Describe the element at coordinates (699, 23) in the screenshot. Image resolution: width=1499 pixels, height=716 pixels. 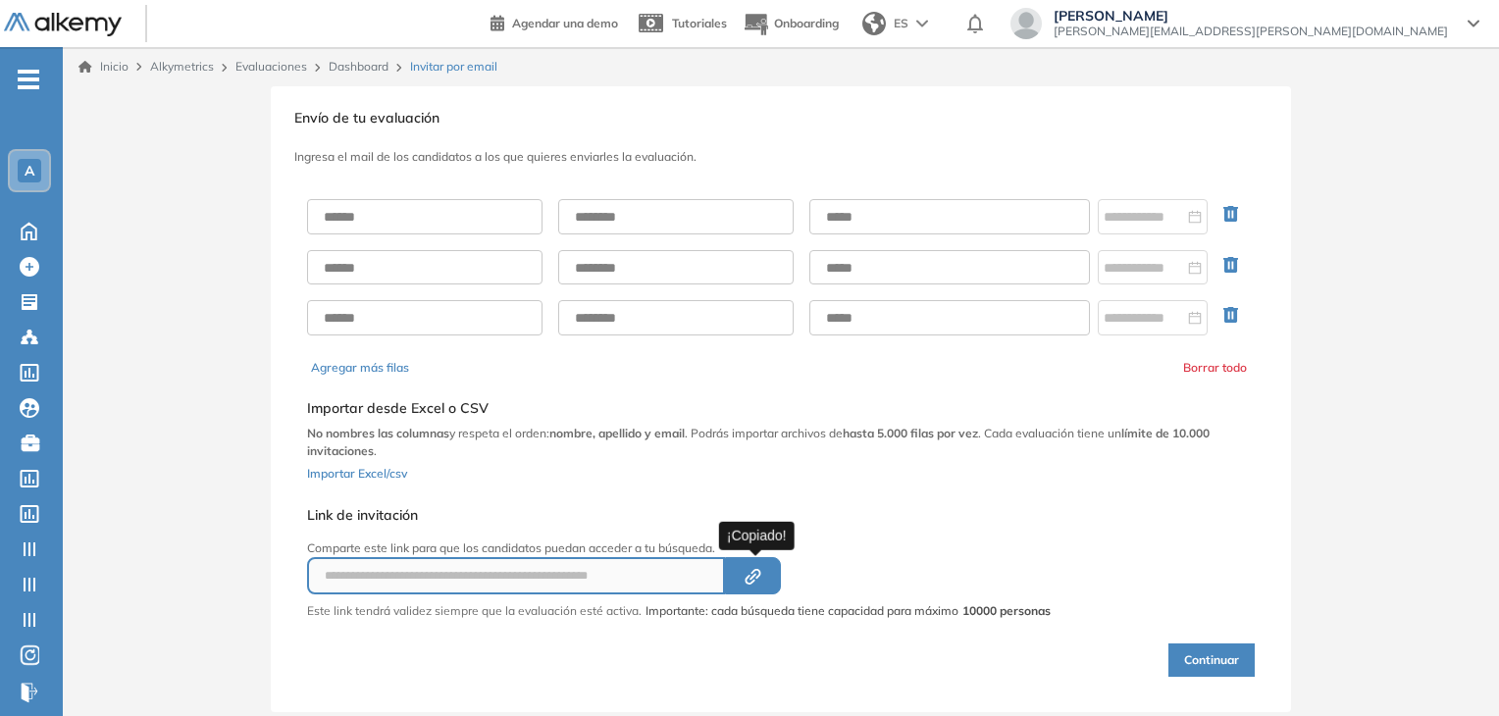
I see `span: Tutoriales` at that location.